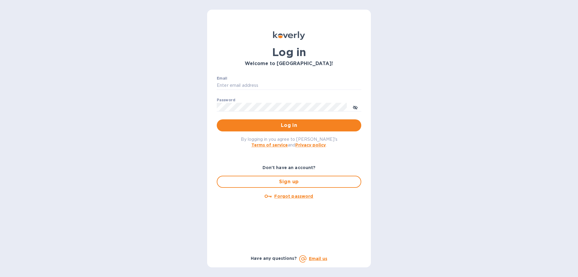  Describe the element at coordinates (355, 107) in the screenshot. I see `button: toggle password visibility` at that location.